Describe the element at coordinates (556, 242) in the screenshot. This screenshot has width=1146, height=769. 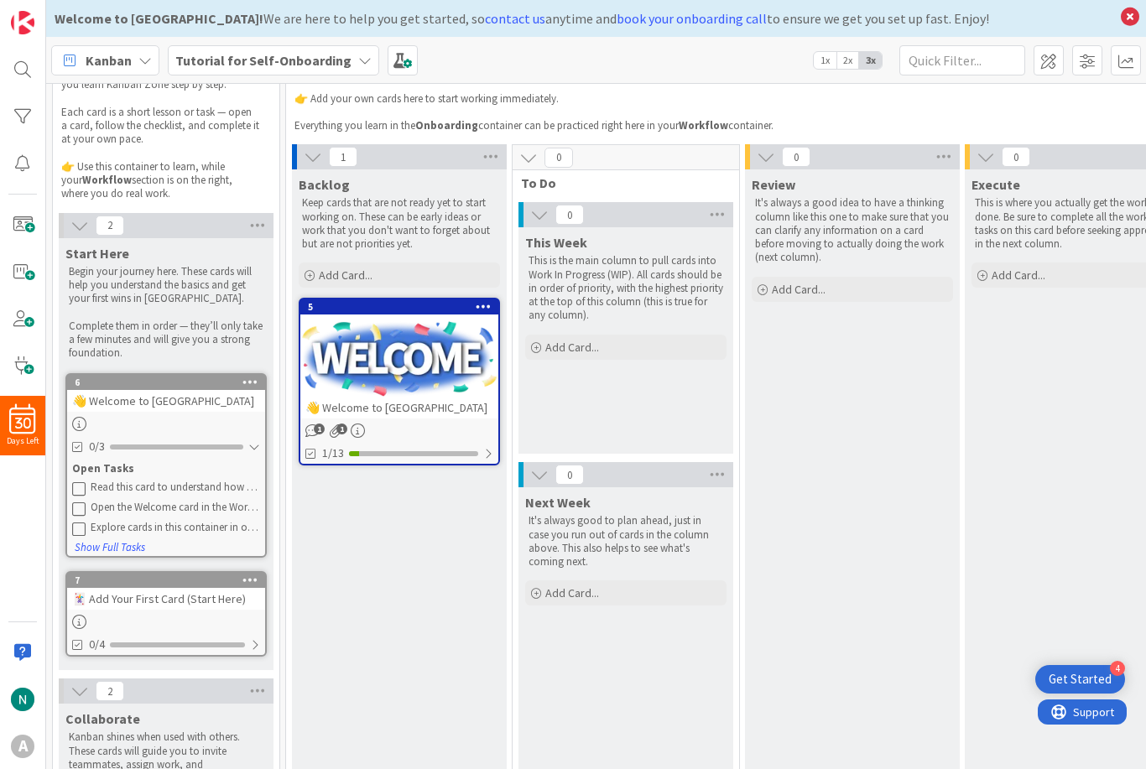
I see `span: This Week` at that location.